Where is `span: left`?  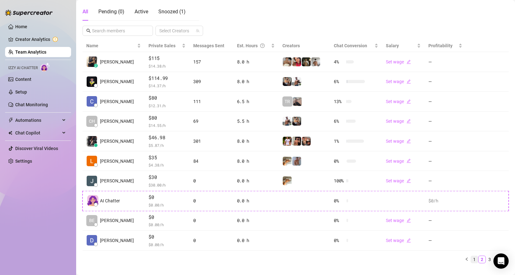 span: left is located at coordinates (467, 259).